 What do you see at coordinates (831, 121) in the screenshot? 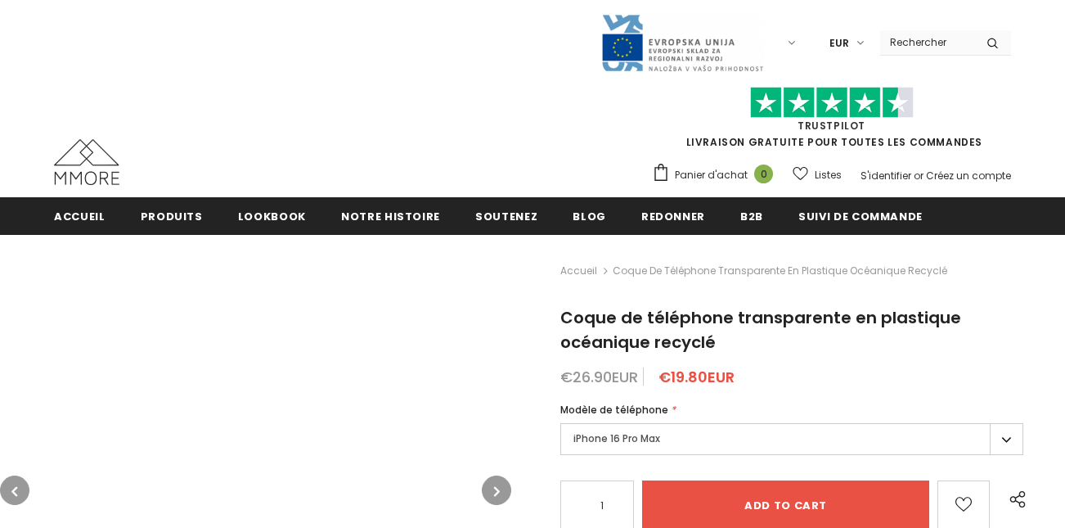
I see `span: LIVRAISON GRATUITE POUR TOUTES LES COMMANDES` at bounding box center [831, 121].